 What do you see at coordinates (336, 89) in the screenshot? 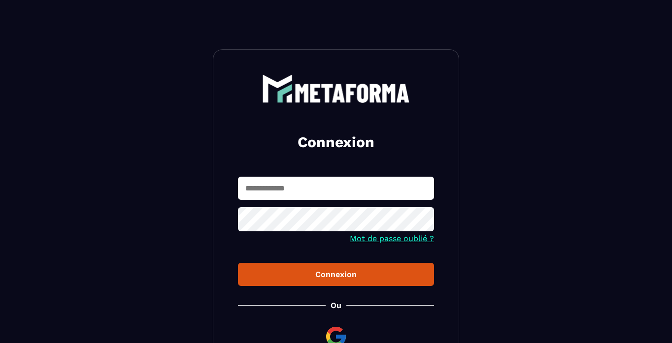
I see `img: logo` at bounding box center [336, 89].